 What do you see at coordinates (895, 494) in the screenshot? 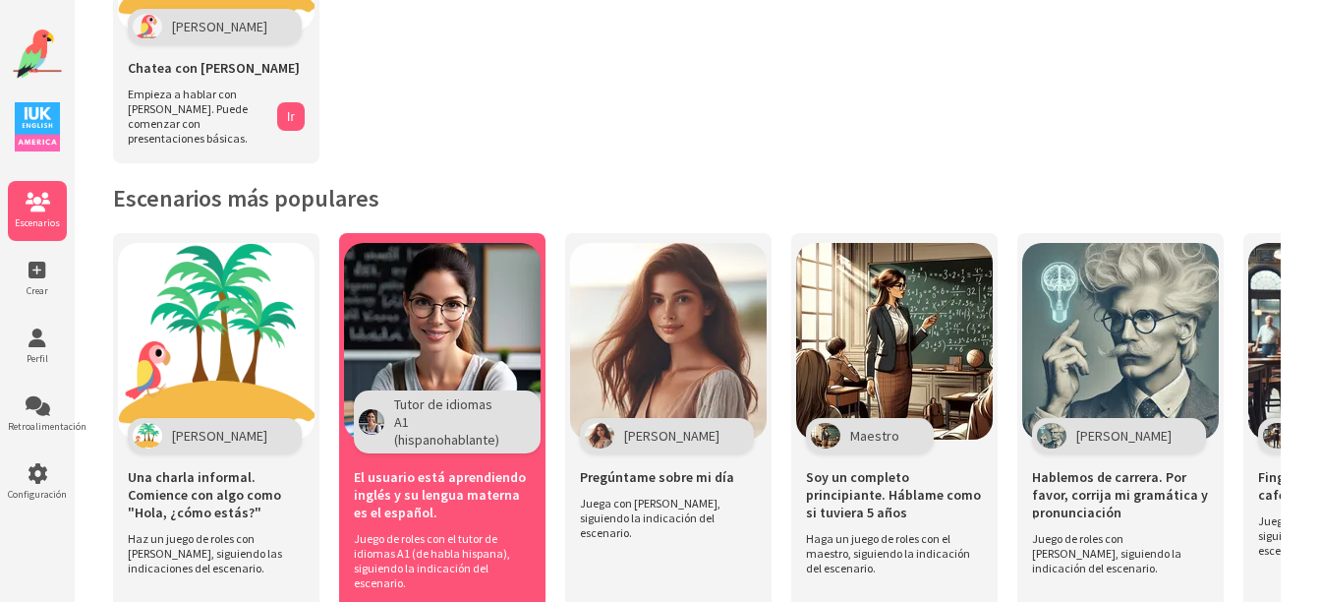
I see `span: Soy un completo principiante. Háblame como si tuviera 5 años` at bounding box center [895, 494].